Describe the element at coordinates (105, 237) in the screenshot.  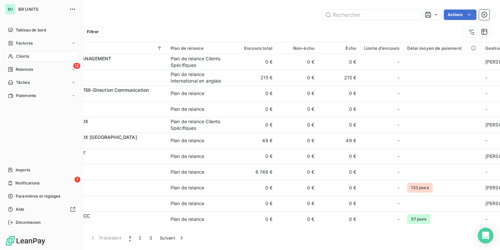
I see `button: Précédent` at that location.